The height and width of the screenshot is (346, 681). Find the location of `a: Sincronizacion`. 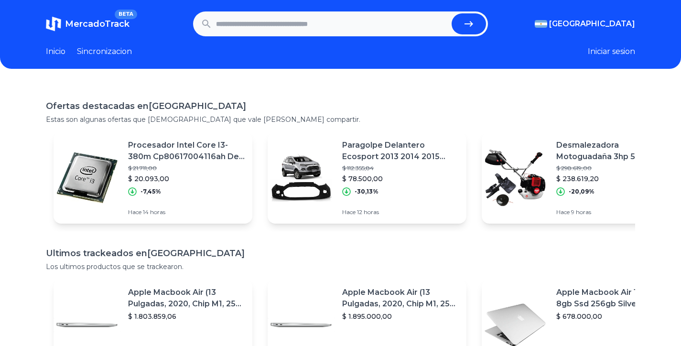

a: Sincronizacion is located at coordinates (104, 52).